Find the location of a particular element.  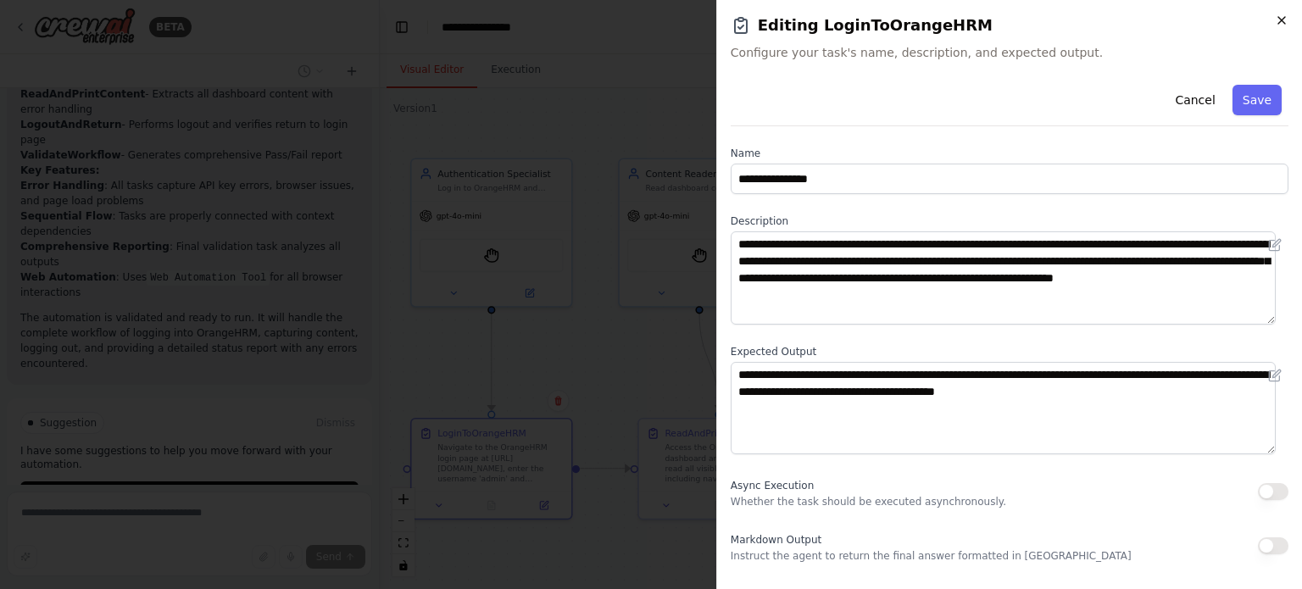

span: Markdown Output is located at coordinates (776, 540).